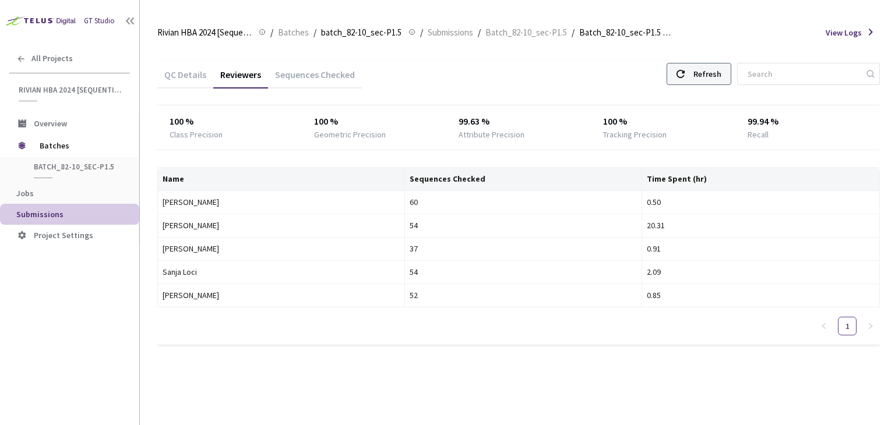 The image size is (895, 425). I want to click on div: Sanja Loci, so click(281, 272).